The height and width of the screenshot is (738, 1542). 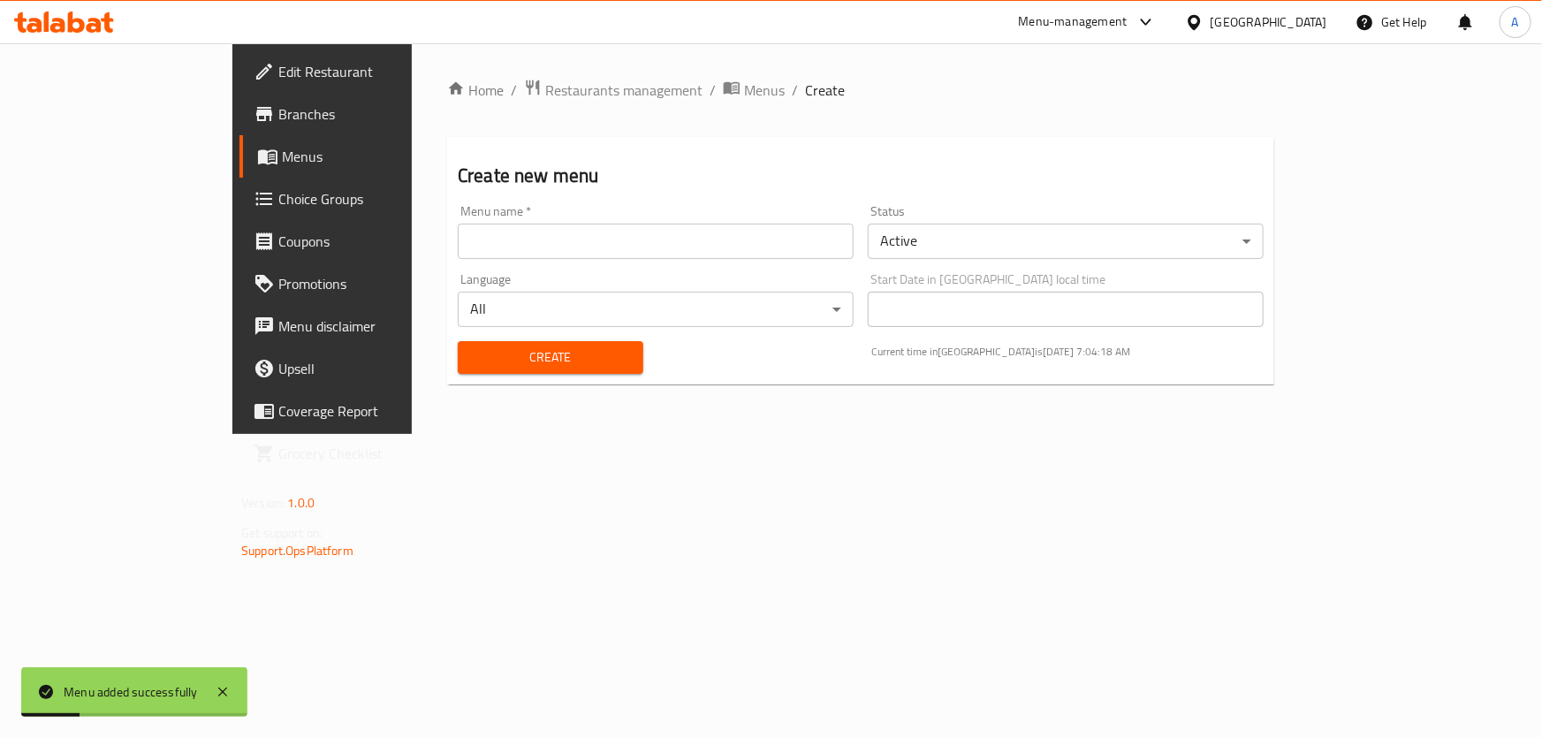 What do you see at coordinates (656, 309) in the screenshot?
I see `div: All` at bounding box center [656, 309].